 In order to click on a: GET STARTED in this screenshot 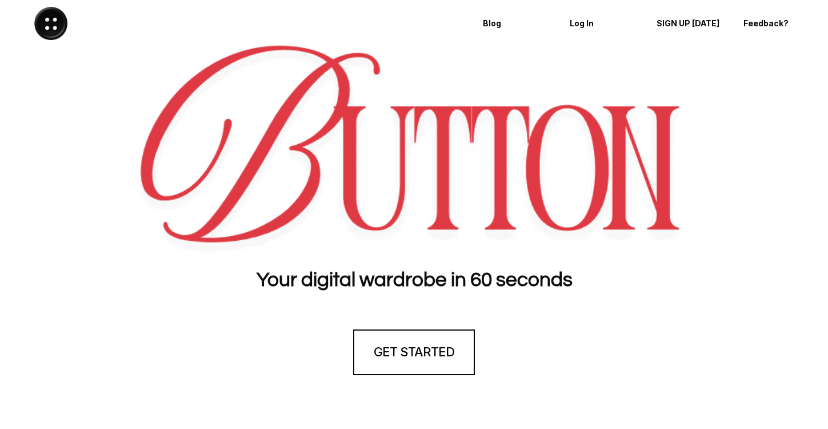, I will do `click(414, 352)`.